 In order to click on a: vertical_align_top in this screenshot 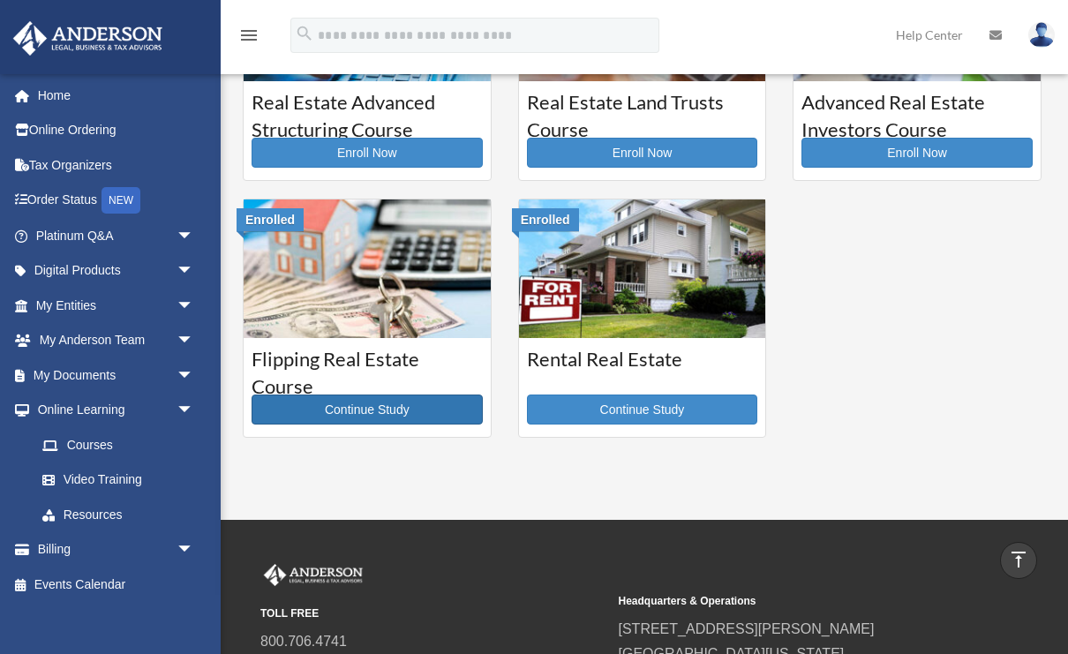, I will do `click(1019, 561)`.